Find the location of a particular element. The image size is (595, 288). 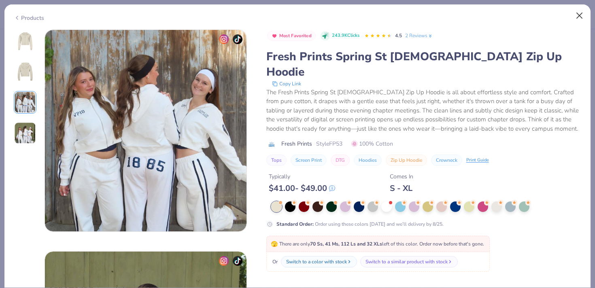

span: There are only left of this color. Order now before that's gone. is located at coordinates (377, 244).